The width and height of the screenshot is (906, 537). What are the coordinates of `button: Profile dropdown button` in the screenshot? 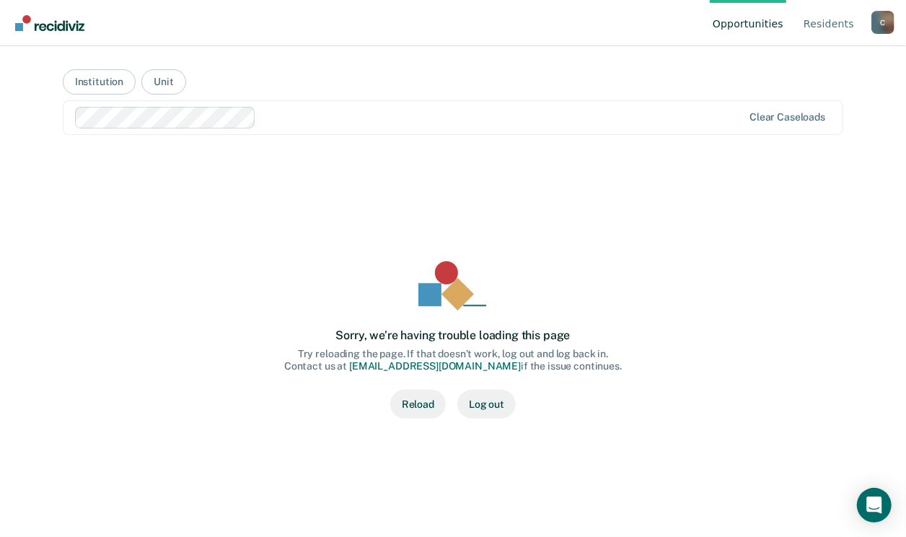 It's located at (883, 22).